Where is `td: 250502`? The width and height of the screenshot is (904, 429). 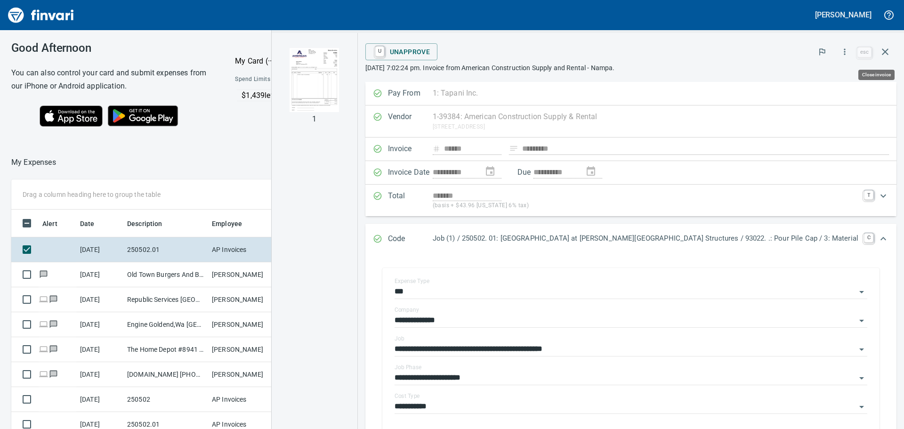
td: 250502 is located at coordinates (166, 399).